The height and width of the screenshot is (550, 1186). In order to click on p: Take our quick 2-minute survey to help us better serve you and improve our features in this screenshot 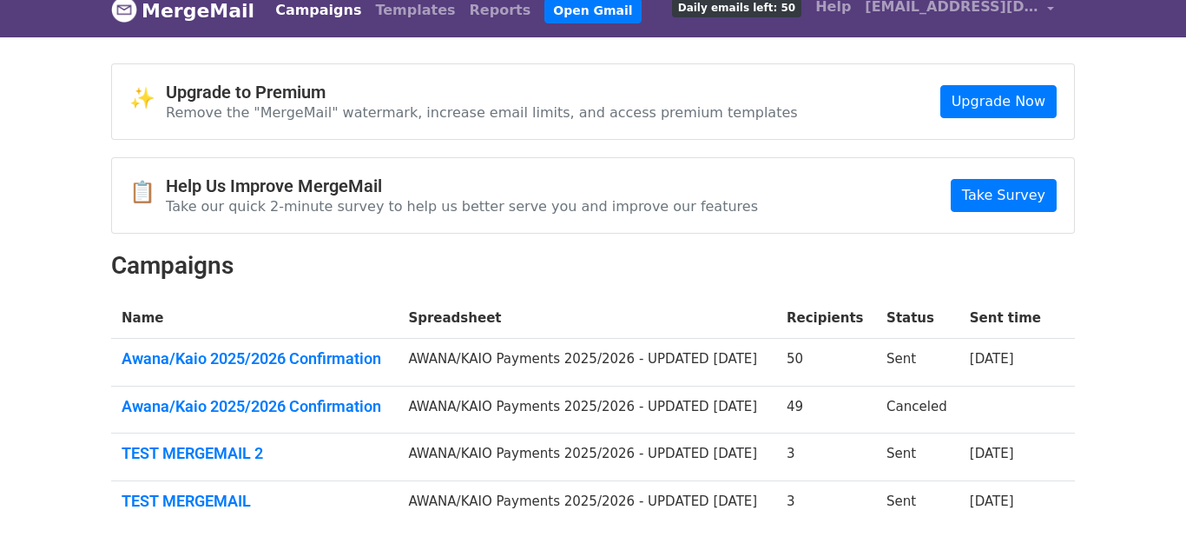, I will do `click(462, 206)`.